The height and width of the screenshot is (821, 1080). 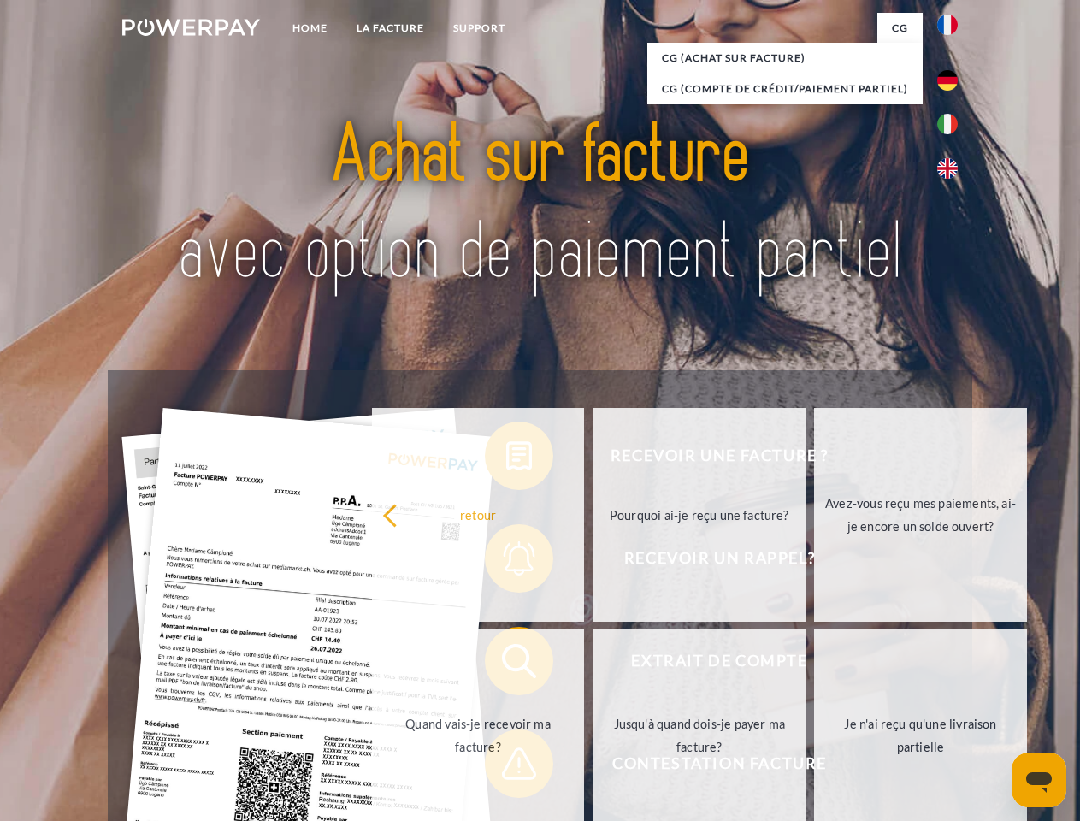 What do you see at coordinates (947, 168) in the screenshot?
I see `img: en` at bounding box center [947, 168].